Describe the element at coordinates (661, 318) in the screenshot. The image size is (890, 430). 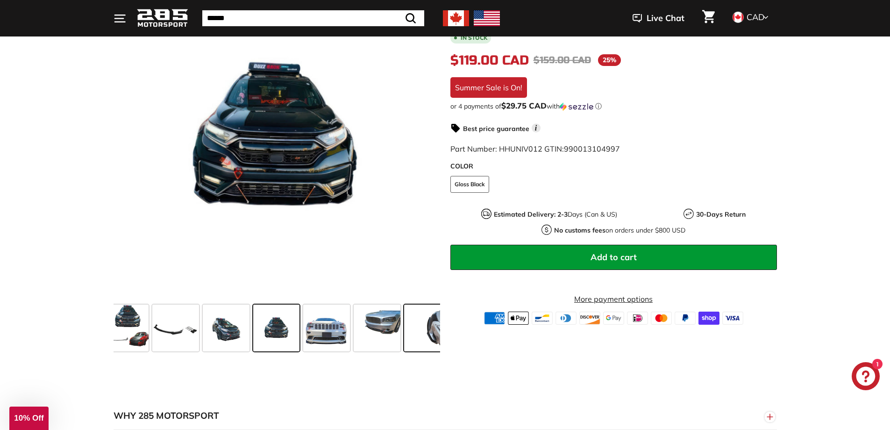
I see `img: master` at that location.